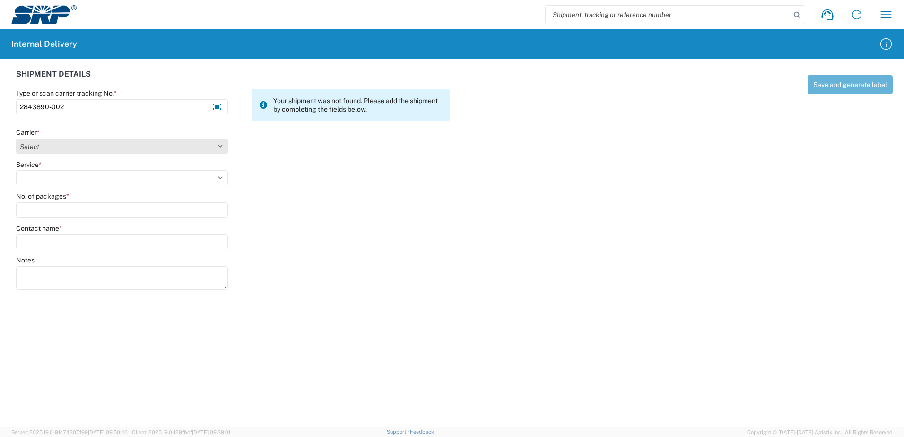  I want to click on label: Carrier, so click(28, 132).